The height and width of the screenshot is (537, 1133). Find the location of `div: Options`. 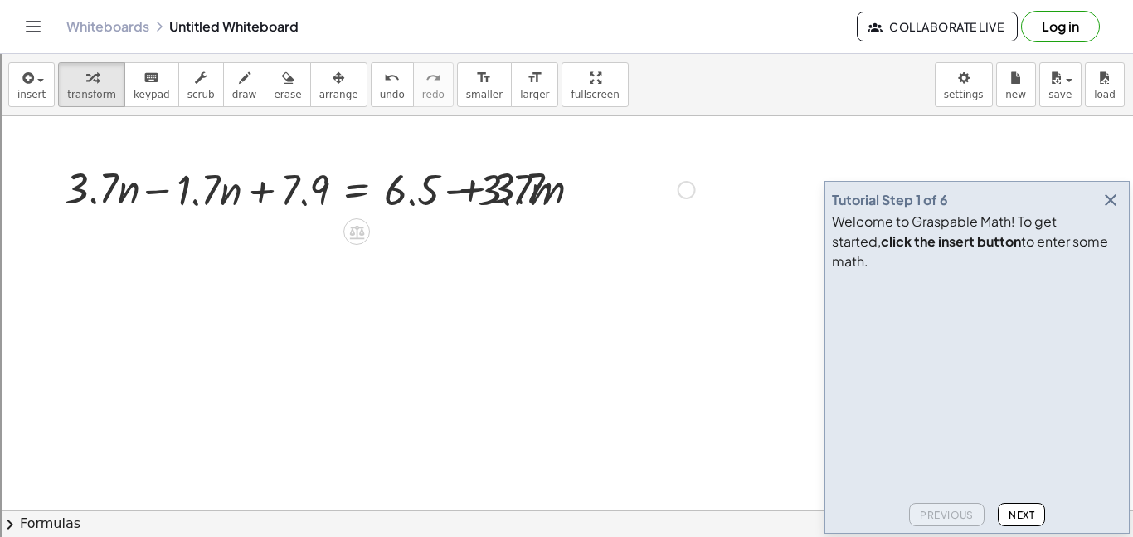

div: Options is located at coordinates (566, 74).